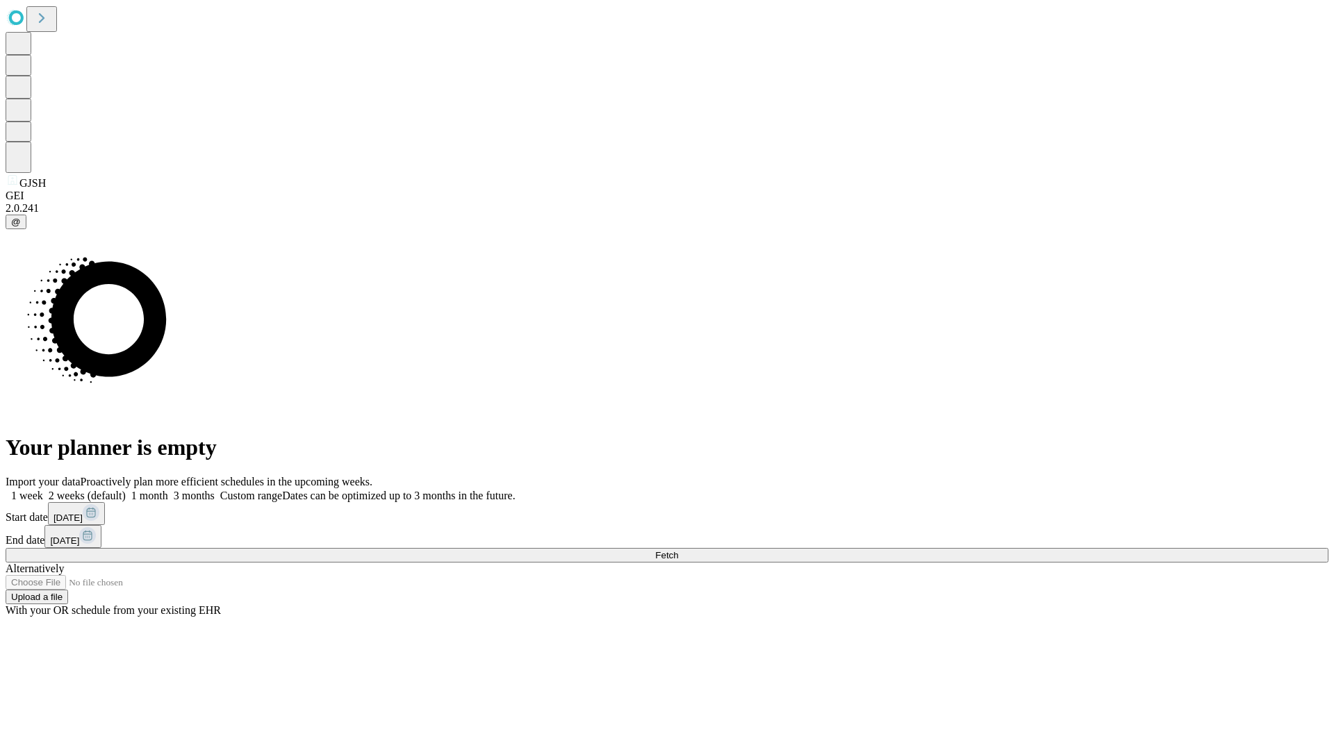 Image resolution: width=1334 pixels, height=750 pixels. What do you see at coordinates (251, 495) in the screenshot?
I see `span: Custom range` at bounding box center [251, 495].